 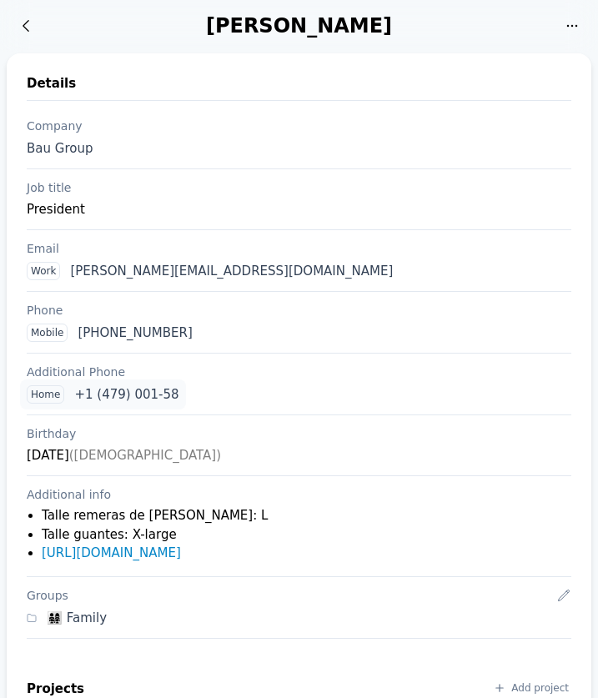 I want to click on div: 👨‍👩‍👧‍👧 Family, so click(x=77, y=618).